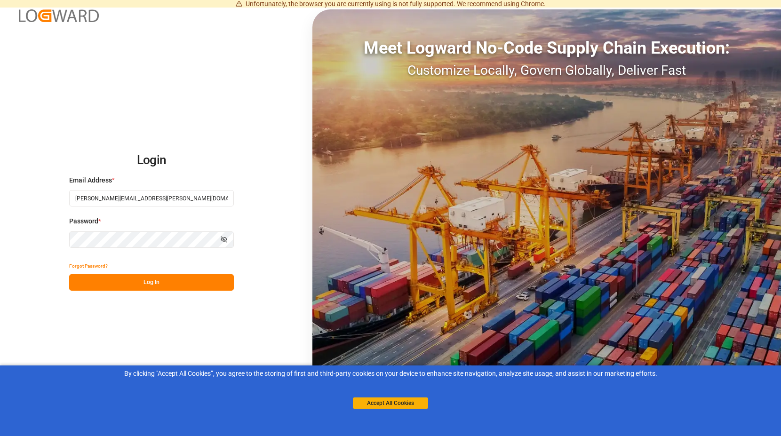  I want to click on div: By clicking "Accept All Cookies”, you agree to the storing of first and third-party cookies on yo..., so click(390, 374).